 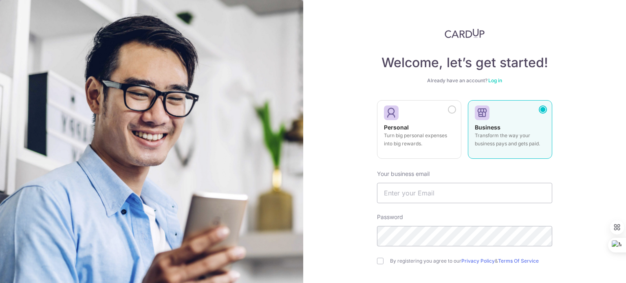 What do you see at coordinates (465, 63) in the screenshot?
I see `h4: Welcome, let’s get started!` at bounding box center [465, 63].